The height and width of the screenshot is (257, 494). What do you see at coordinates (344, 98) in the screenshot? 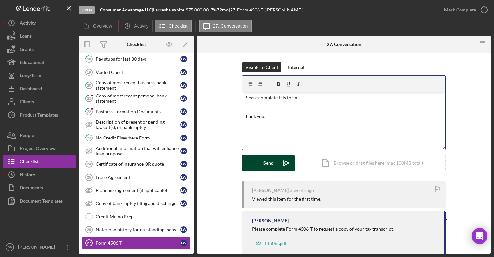
I see `p: Please complete this form.` at bounding box center [344, 98].